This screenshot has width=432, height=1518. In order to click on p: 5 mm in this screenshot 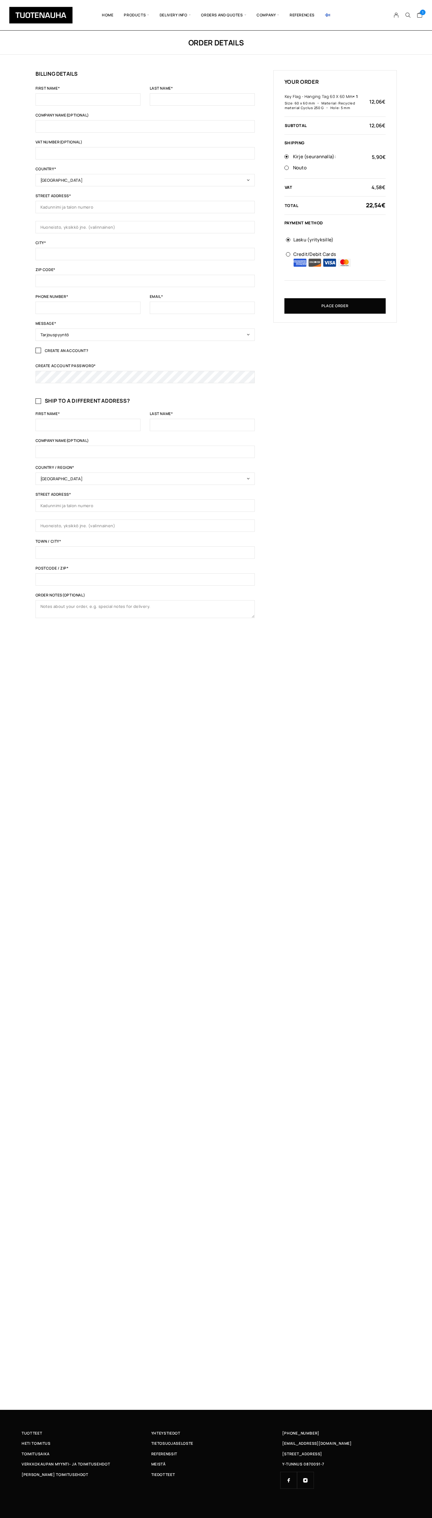, I will do `click(346, 108)`.